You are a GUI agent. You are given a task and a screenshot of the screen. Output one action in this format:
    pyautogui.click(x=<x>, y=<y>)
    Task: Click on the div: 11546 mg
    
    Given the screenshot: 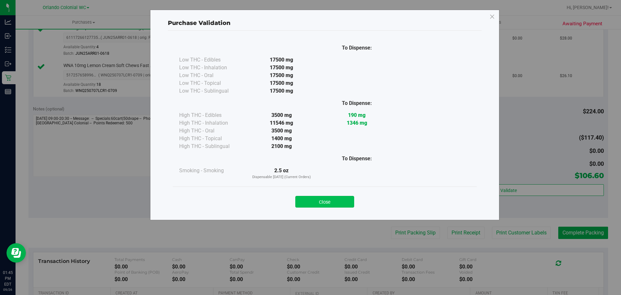 What is the action you would take?
    pyautogui.click(x=281, y=123)
    